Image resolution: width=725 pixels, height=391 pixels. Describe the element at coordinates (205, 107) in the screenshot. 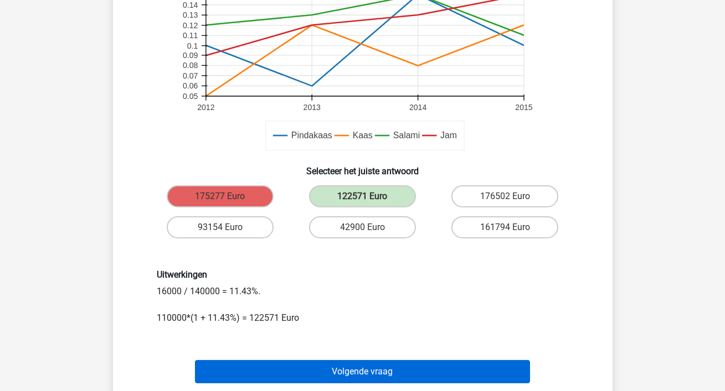

I see `text: 2012` at that location.